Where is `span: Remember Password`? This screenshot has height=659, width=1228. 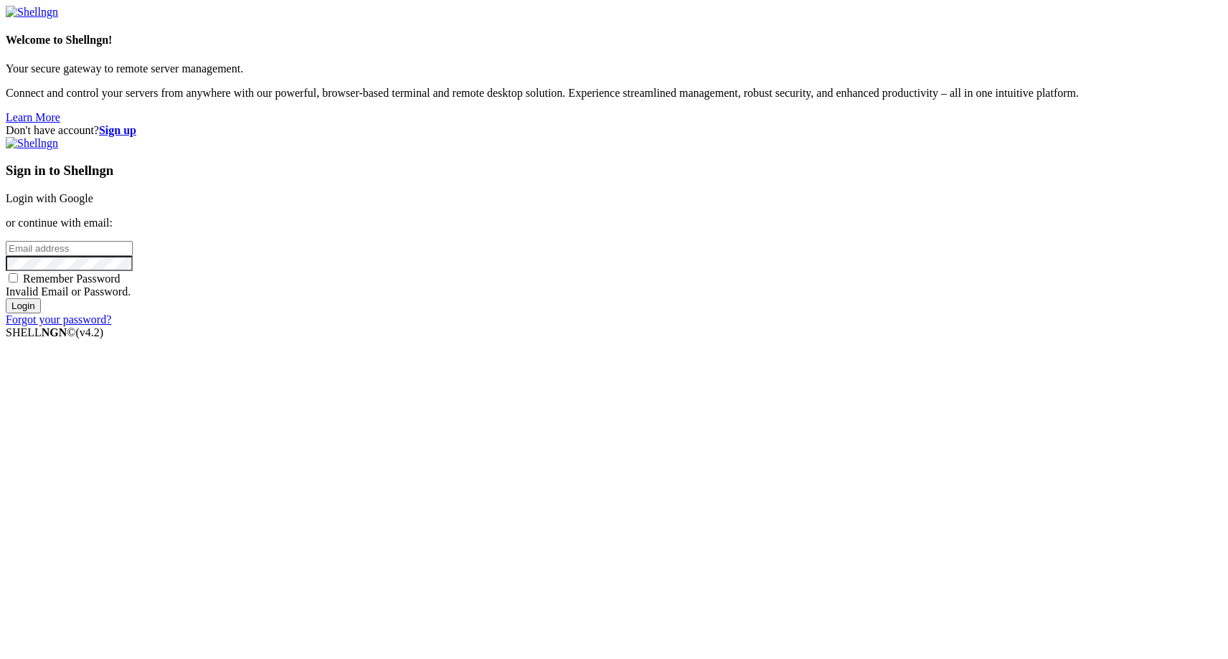
span: Remember Password is located at coordinates (72, 278).